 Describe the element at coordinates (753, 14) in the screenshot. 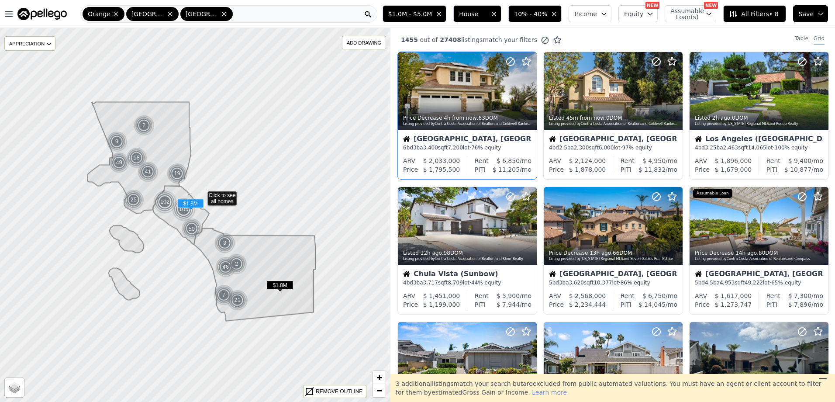

I see `span: All Filters • 8` at that location.